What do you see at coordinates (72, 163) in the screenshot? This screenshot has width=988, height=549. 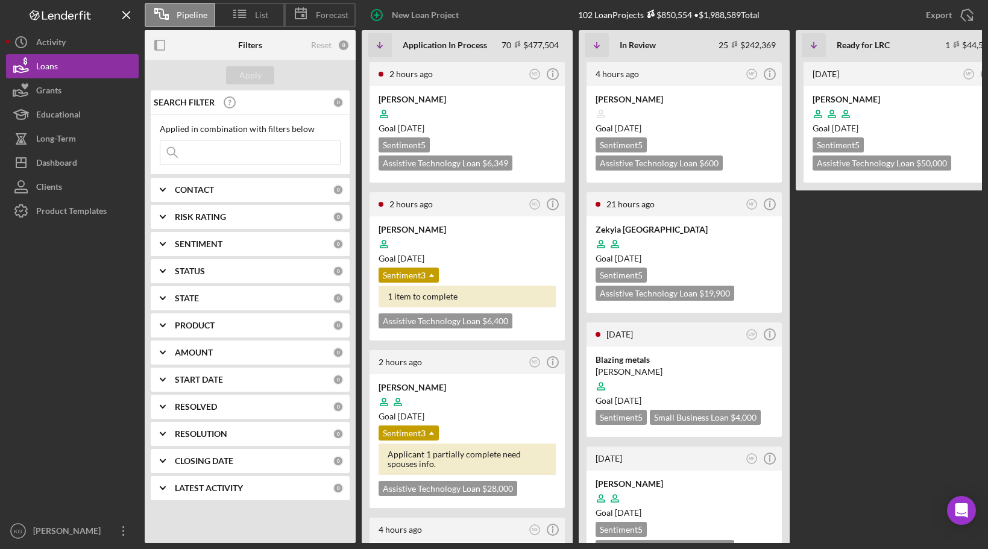 I see `button: Dashboard` at bounding box center [72, 163].